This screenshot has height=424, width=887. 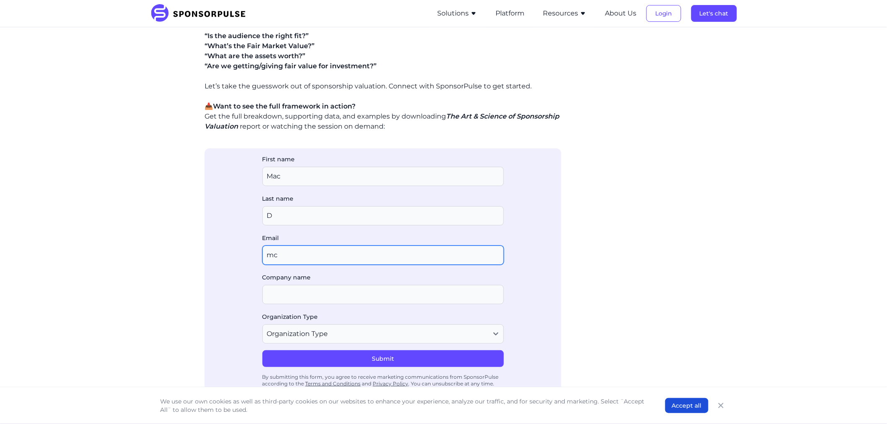 I want to click on img: SponsorPulse, so click(x=201, y=13).